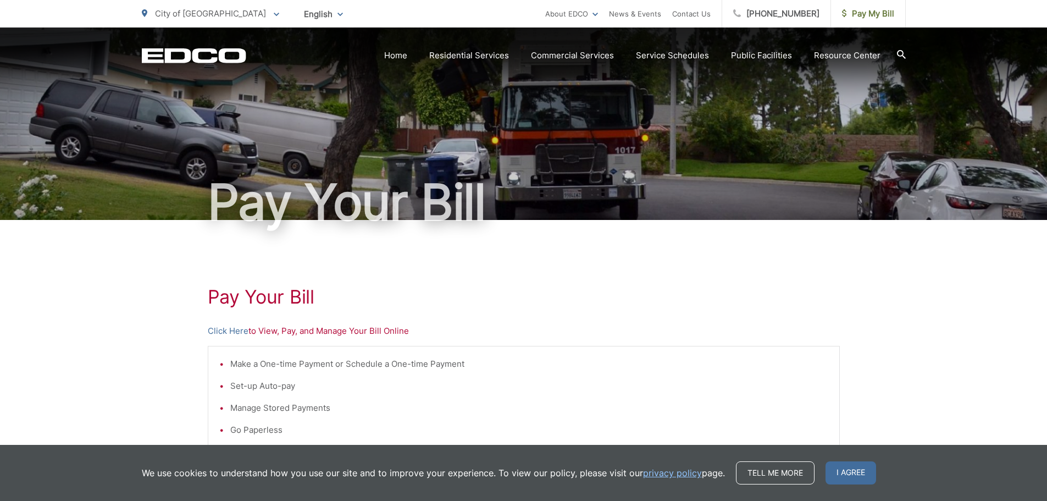 The image size is (1047, 501). What do you see at coordinates (530, 408) in the screenshot?
I see `li: Manage Stored Payments` at bounding box center [530, 408].